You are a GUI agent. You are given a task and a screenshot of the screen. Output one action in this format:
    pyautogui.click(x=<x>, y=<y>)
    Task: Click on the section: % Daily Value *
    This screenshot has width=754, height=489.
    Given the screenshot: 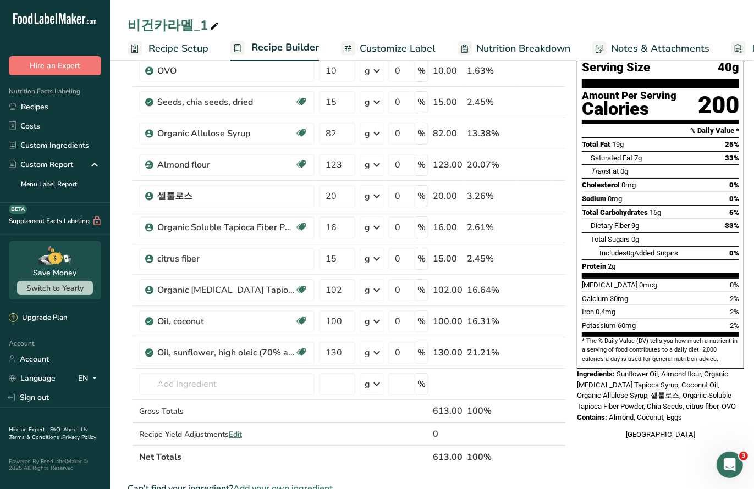 What is the action you would take?
    pyautogui.click(x=660, y=131)
    